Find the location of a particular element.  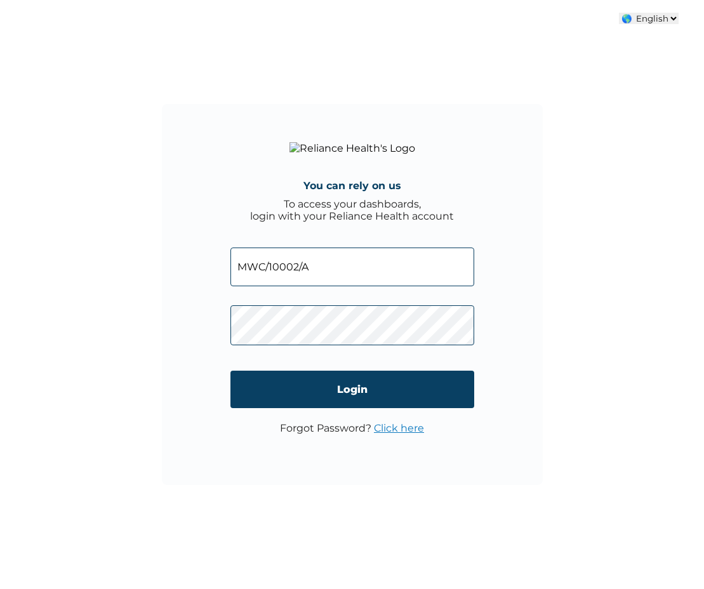

input: Email address or HMO ID is located at coordinates (352, 267).